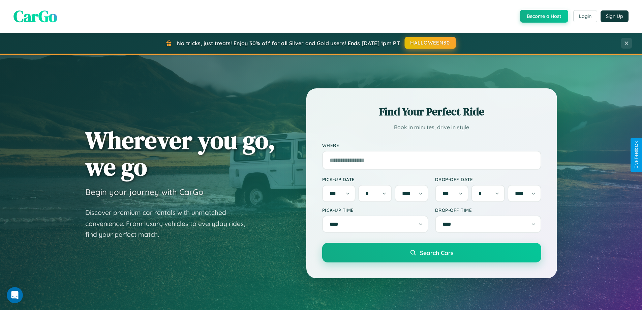 The width and height of the screenshot is (642, 310). What do you see at coordinates (544, 16) in the screenshot?
I see `button: Become a Host` at bounding box center [544, 16].